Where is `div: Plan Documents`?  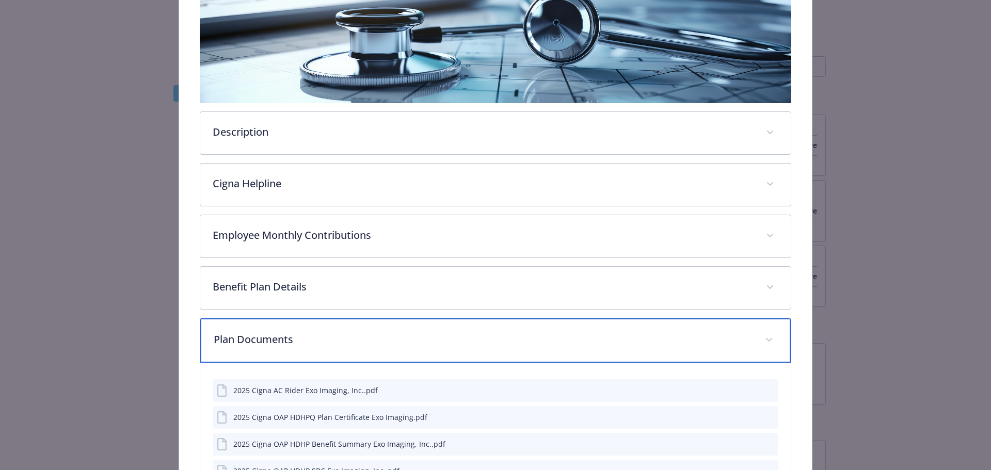 div: Plan Documents is located at coordinates (495, 341).